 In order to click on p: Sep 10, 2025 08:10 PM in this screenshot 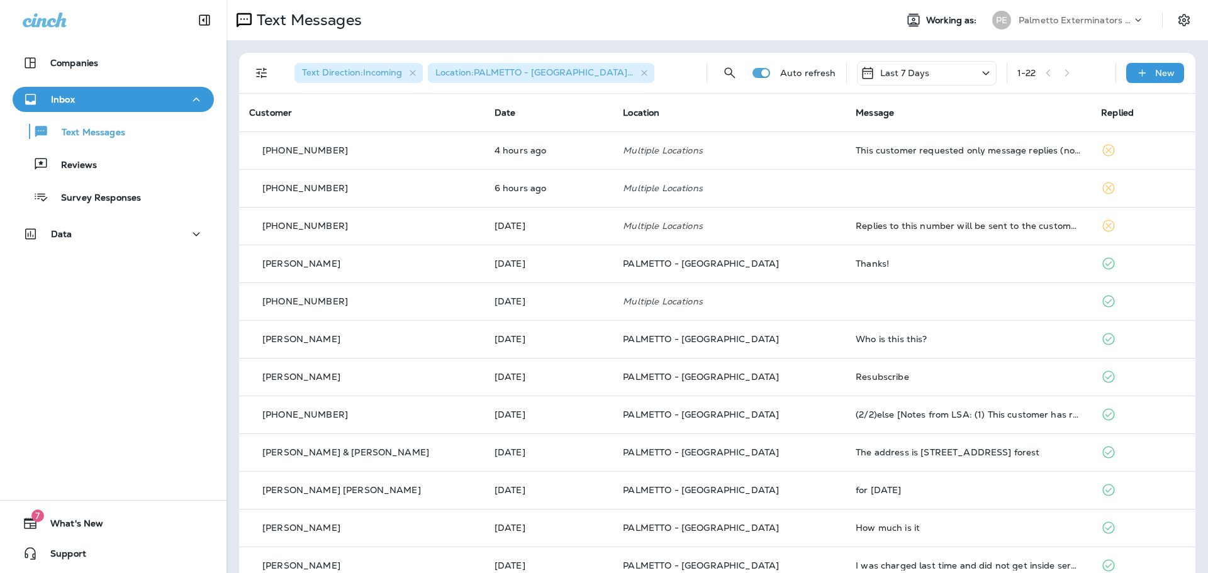, I will do `click(549, 339)`.